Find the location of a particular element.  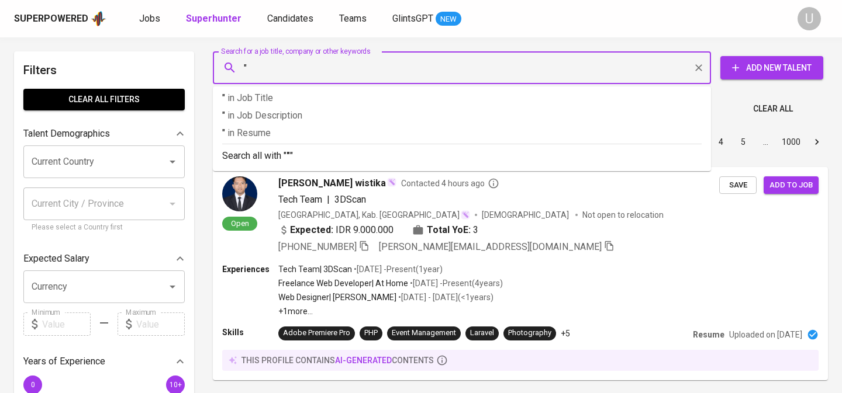

a: Teams is located at coordinates (354, 19).